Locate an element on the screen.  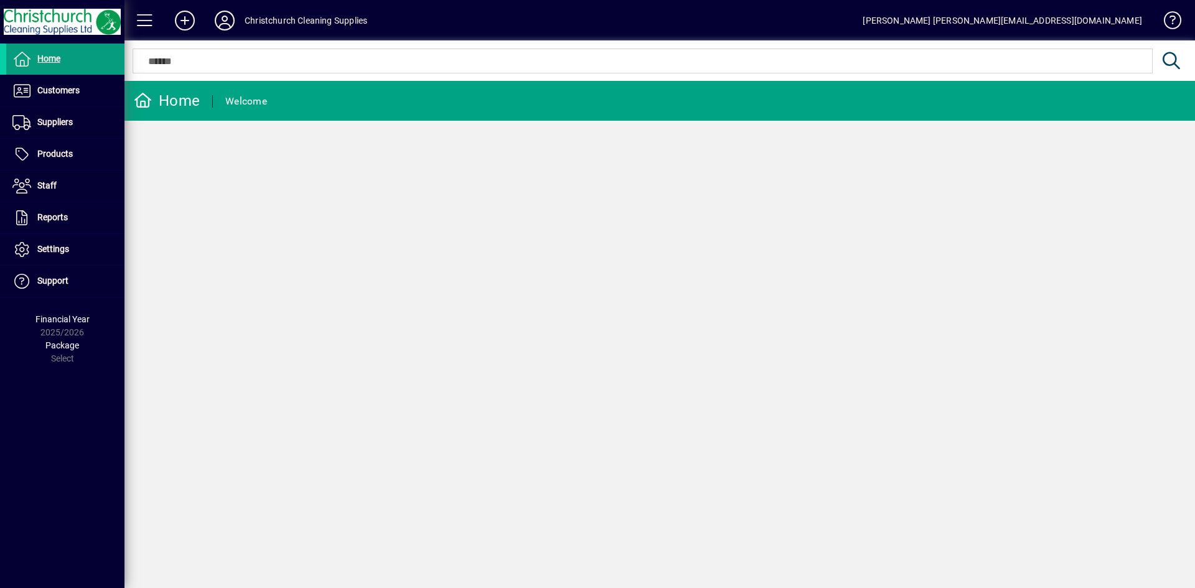
a: Suppliers is located at coordinates (65, 123).